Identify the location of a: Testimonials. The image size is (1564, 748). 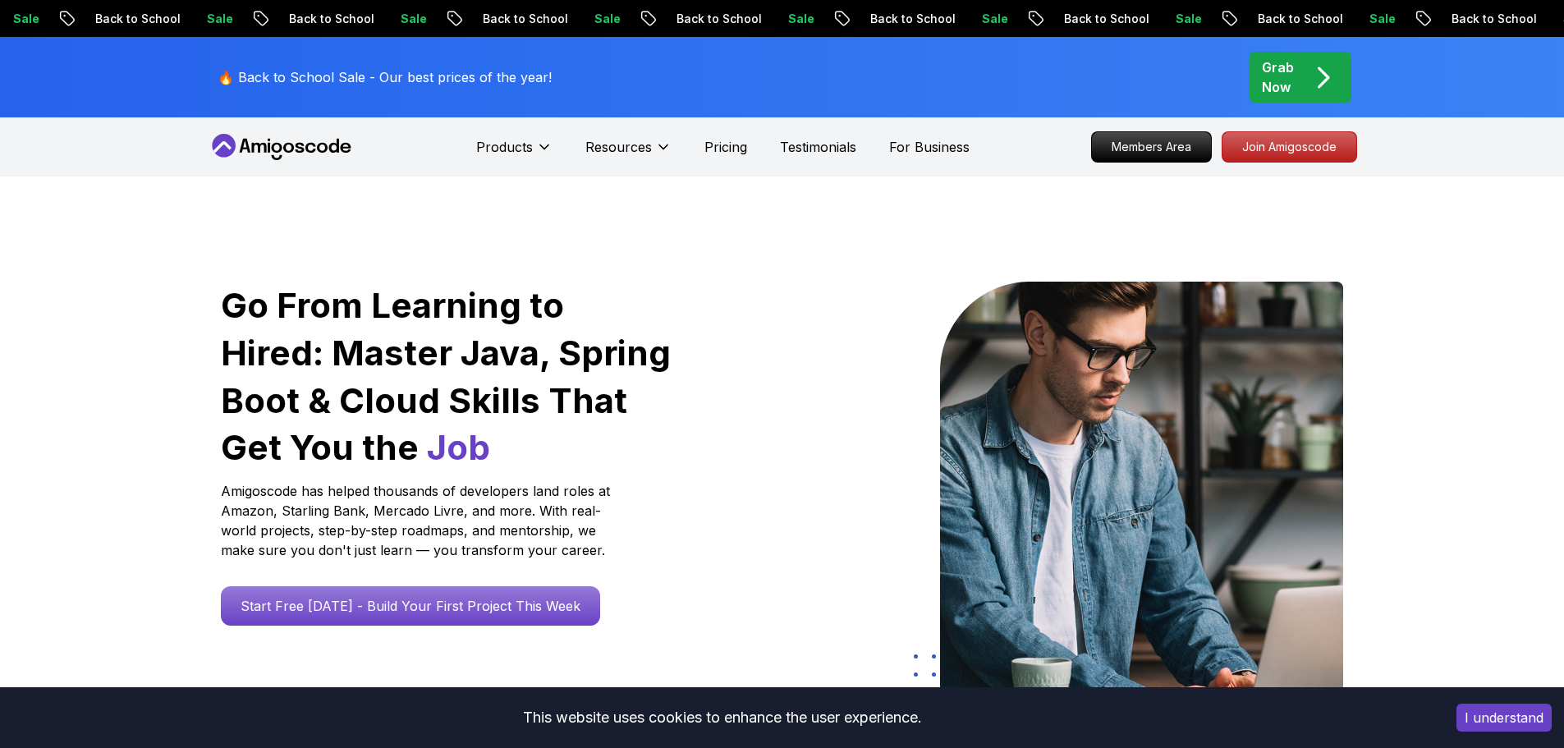
(818, 147).